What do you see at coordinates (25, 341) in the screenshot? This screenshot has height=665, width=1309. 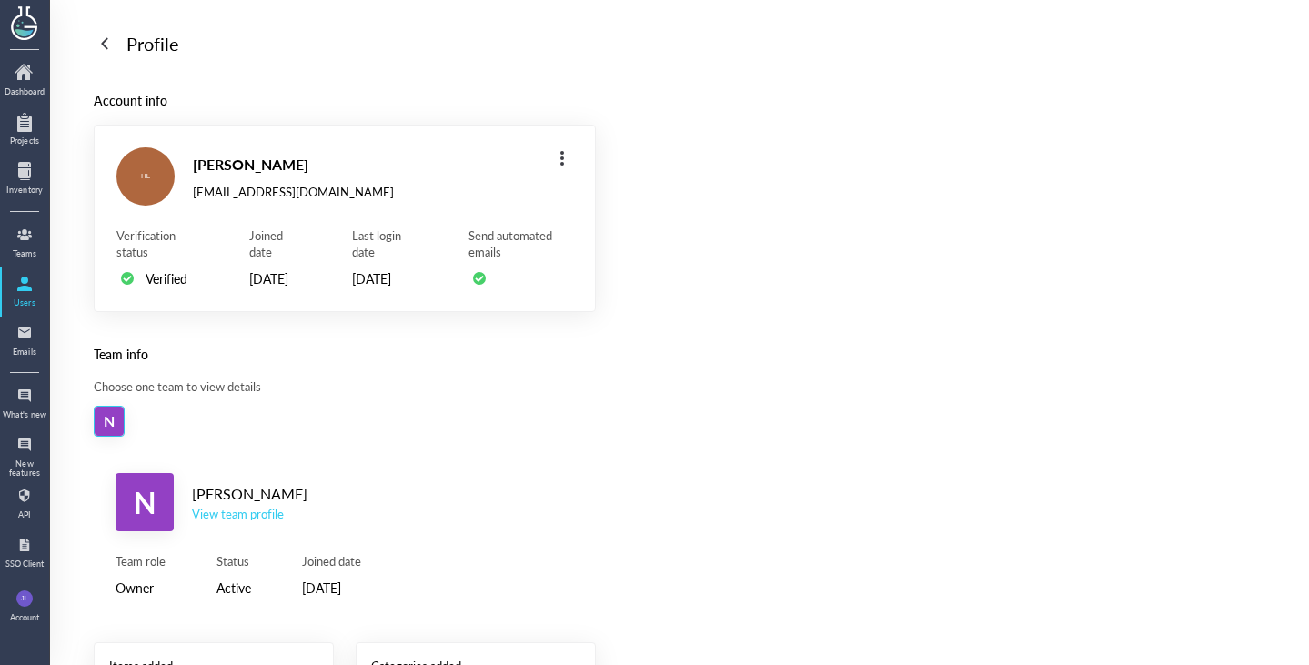 I see `a: Emails` at bounding box center [25, 341].